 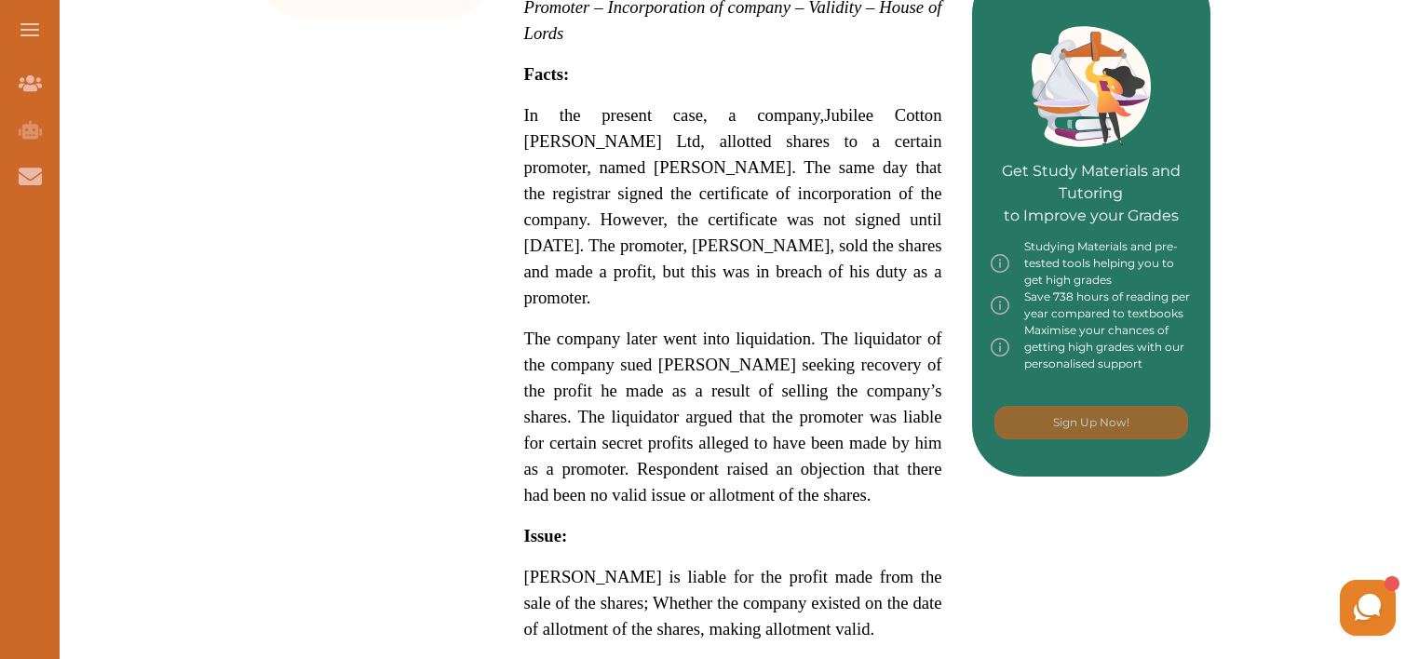 What do you see at coordinates (1091, 264) in the screenshot?
I see `div: Studying Materials and pre-tested tools helping you to get high grades` at bounding box center [1091, 264].